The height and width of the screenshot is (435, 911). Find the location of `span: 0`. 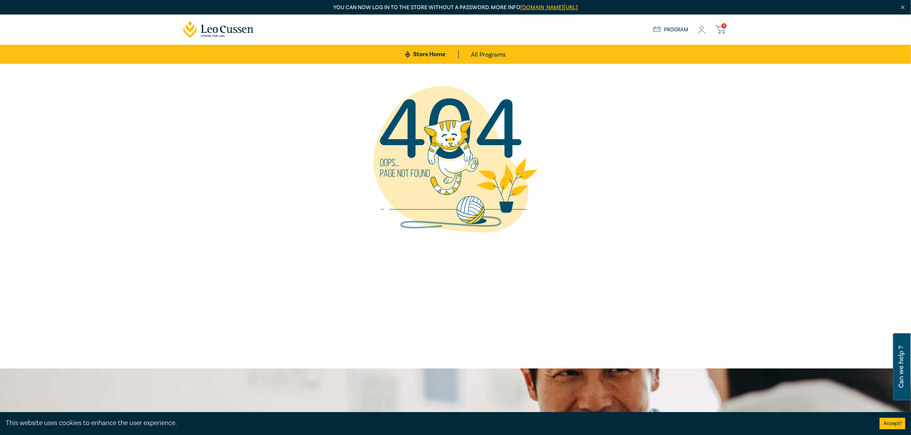

span: 0 is located at coordinates (724, 26).